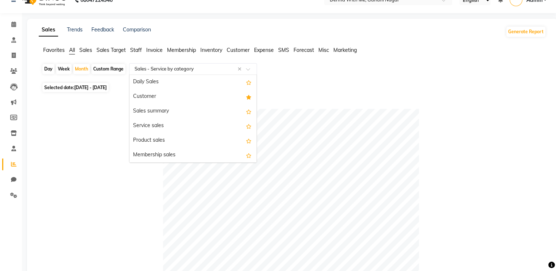 Image resolution: width=556 pixels, height=271 pixels. Describe the element at coordinates (137, 30) in the screenshot. I see `a: Comparison` at that location.